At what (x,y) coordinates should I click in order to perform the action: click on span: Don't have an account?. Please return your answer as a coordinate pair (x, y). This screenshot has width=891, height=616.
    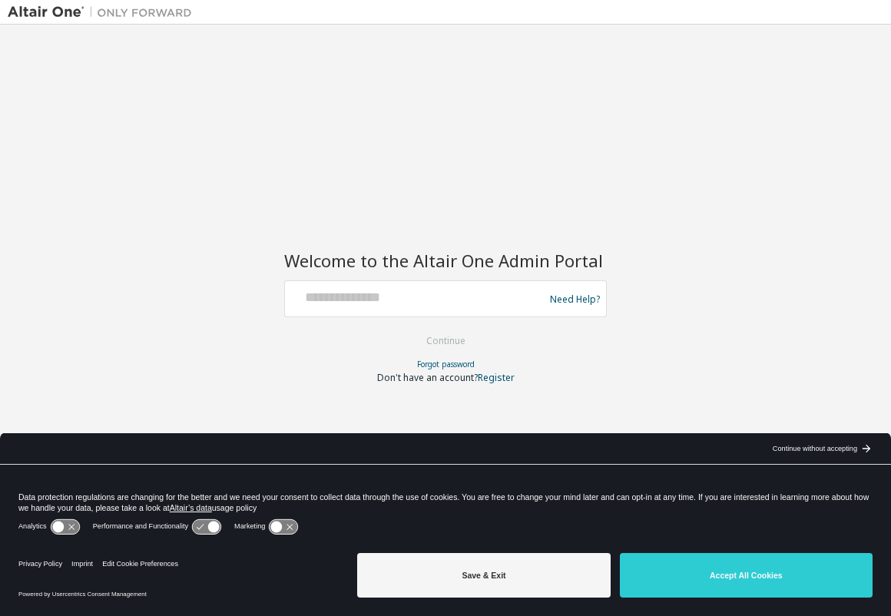
    Looking at the image, I should click on (427, 377).